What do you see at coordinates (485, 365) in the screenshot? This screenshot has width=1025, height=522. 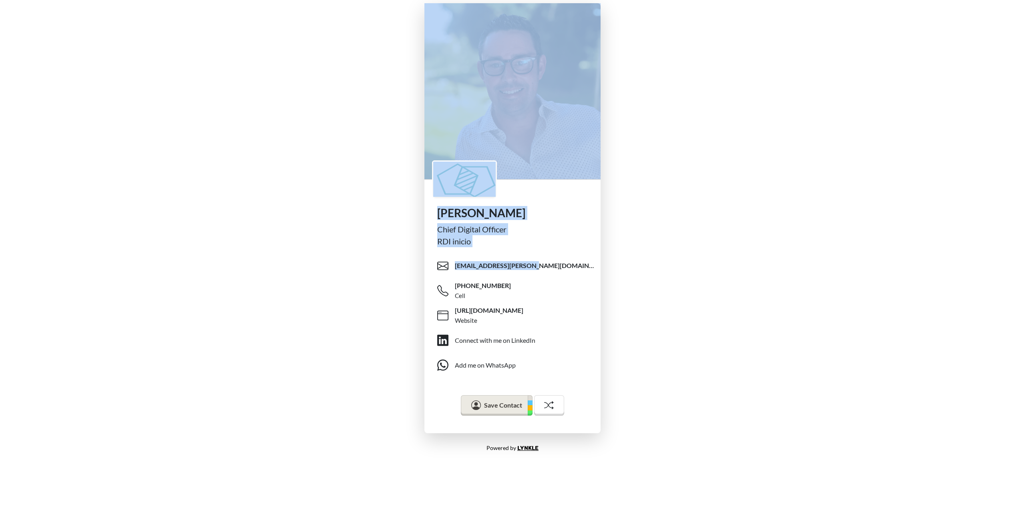 I see `div: Add me on WhatsApp` at bounding box center [485, 365].